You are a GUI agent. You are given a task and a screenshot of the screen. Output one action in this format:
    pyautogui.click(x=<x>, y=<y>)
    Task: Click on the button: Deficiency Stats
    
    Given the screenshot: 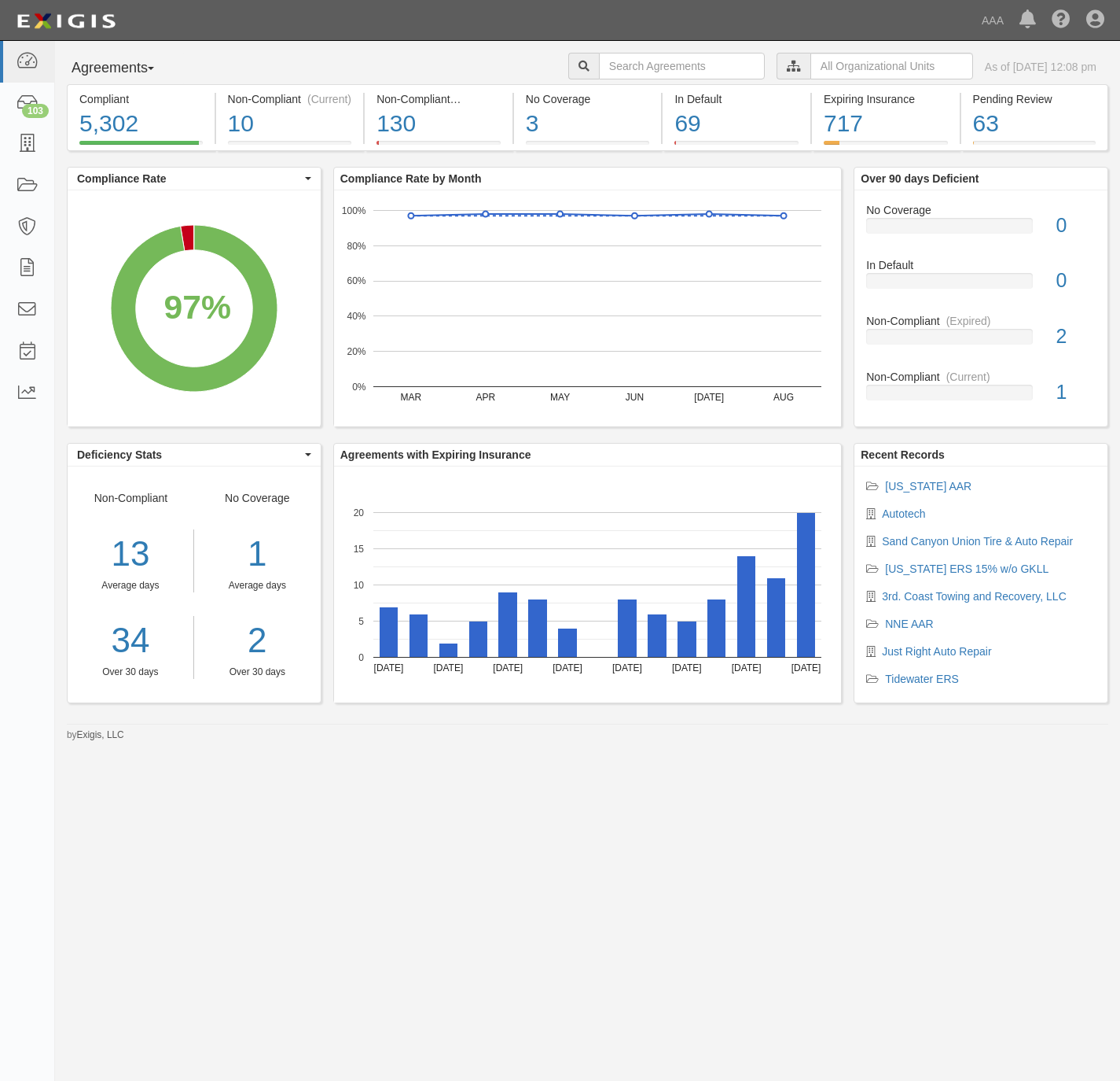 What is the action you would take?
    pyautogui.click(x=195, y=455)
    